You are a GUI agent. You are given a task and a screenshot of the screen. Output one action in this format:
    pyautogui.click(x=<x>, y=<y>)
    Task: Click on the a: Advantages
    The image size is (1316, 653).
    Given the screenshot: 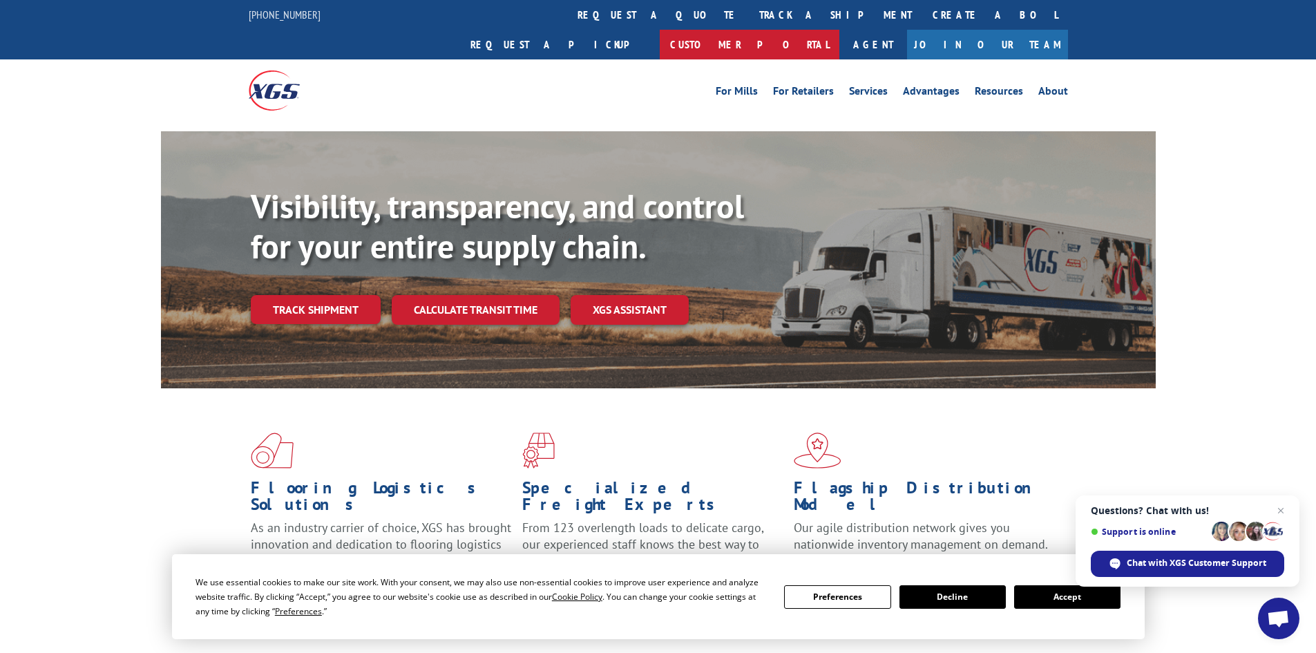 What is the action you would take?
    pyautogui.click(x=931, y=93)
    